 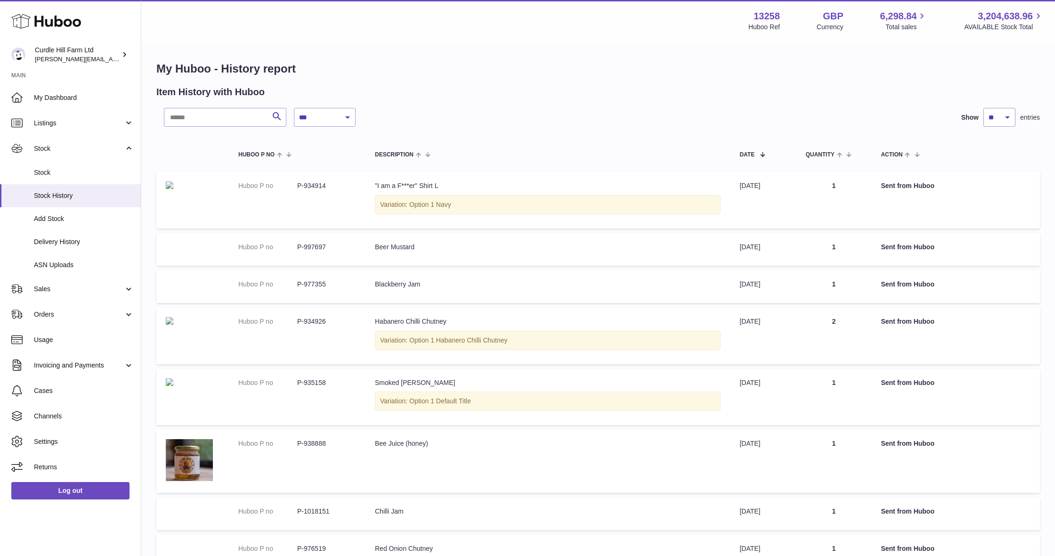 What do you see at coordinates (326, 548) in the screenshot?
I see `dd: P-976519` at bounding box center [326, 548].